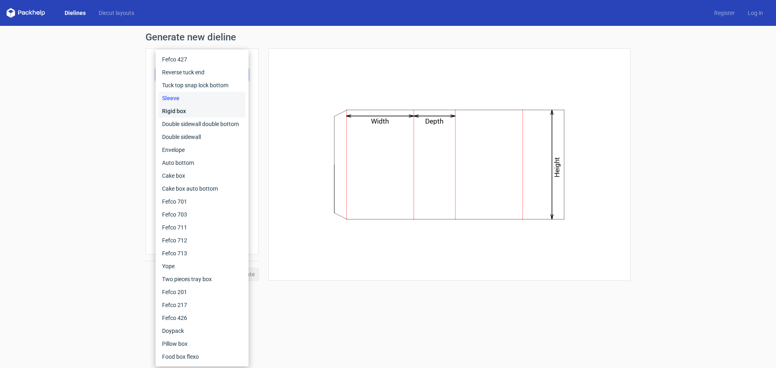 The width and height of the screenshot is (776, 368). What do you see at coordinates (202, 292) in the screenshot?
I see `div: Fefco 201` at bounding box center [202, 292].